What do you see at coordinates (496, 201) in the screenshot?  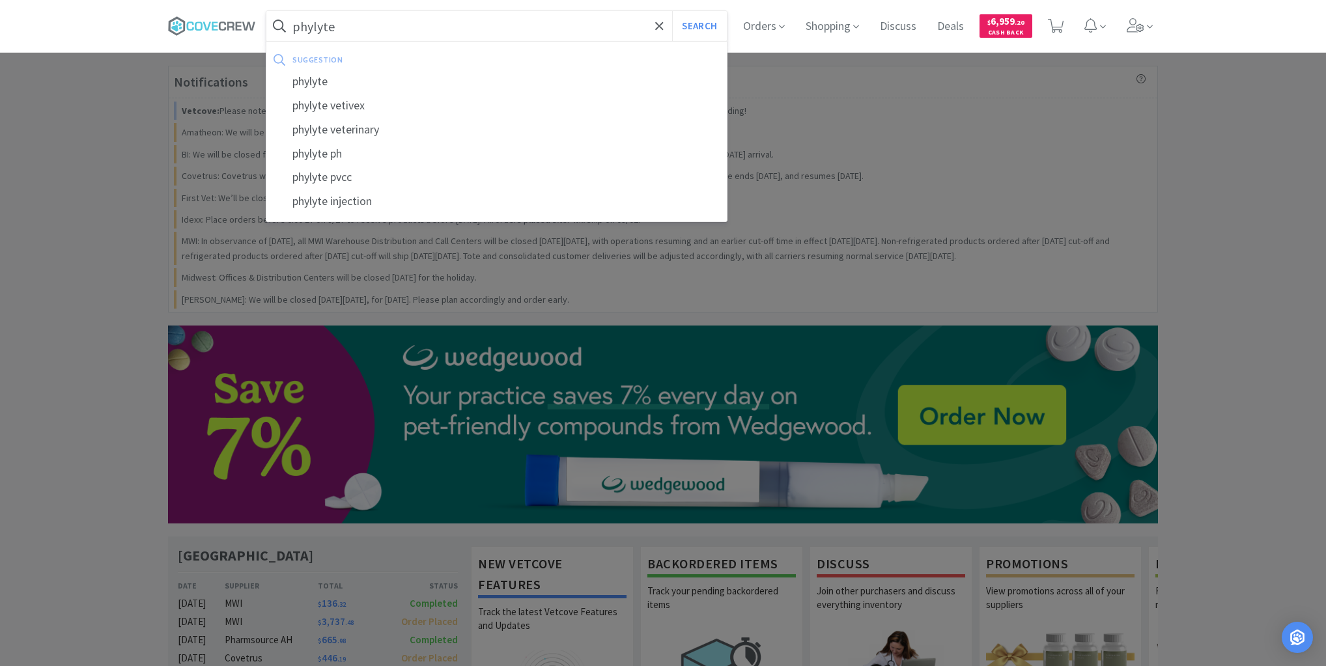 I see `div: phylyte injection` at bounding box center [496, 201].